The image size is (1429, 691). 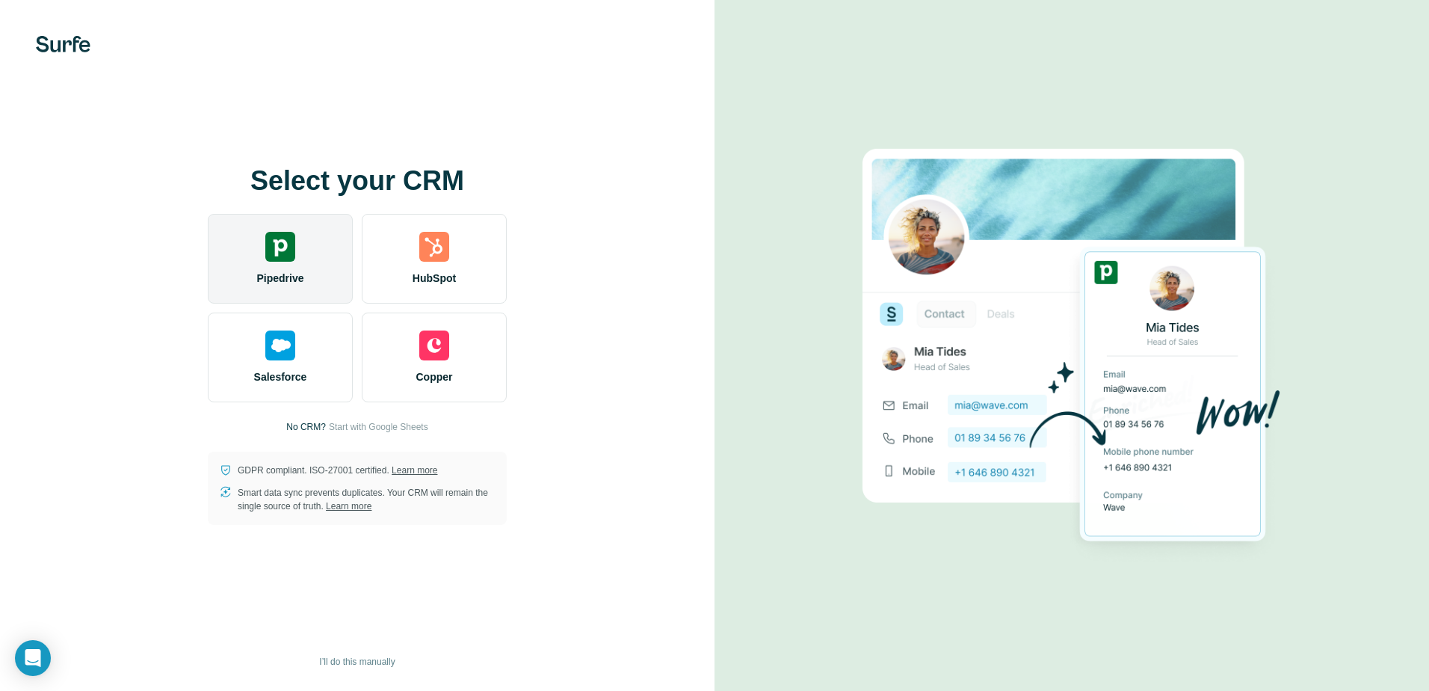 I want to click on h1: Select your CRM, so click(x=357, y=181).